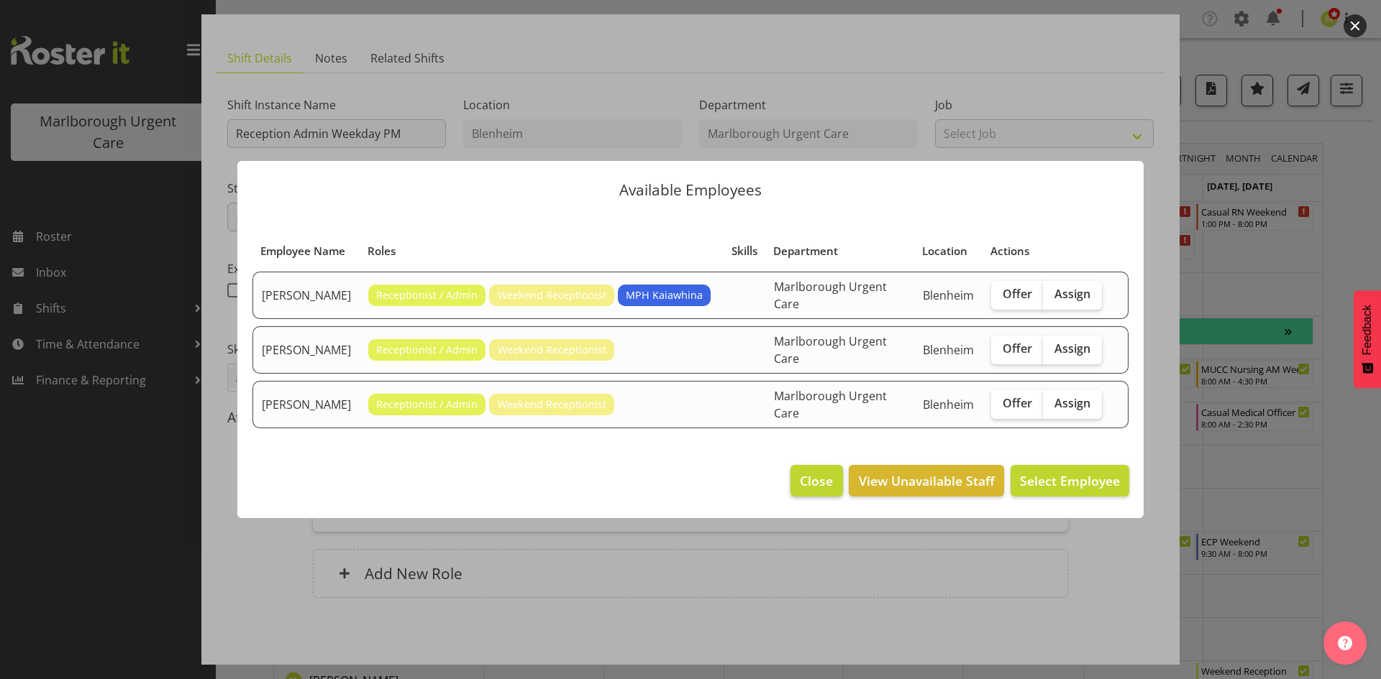  What do you see at coordinates (664, 296) in the screenshot?
I see `span: MPH Kaiawhina` at bounding box center [664, 296].